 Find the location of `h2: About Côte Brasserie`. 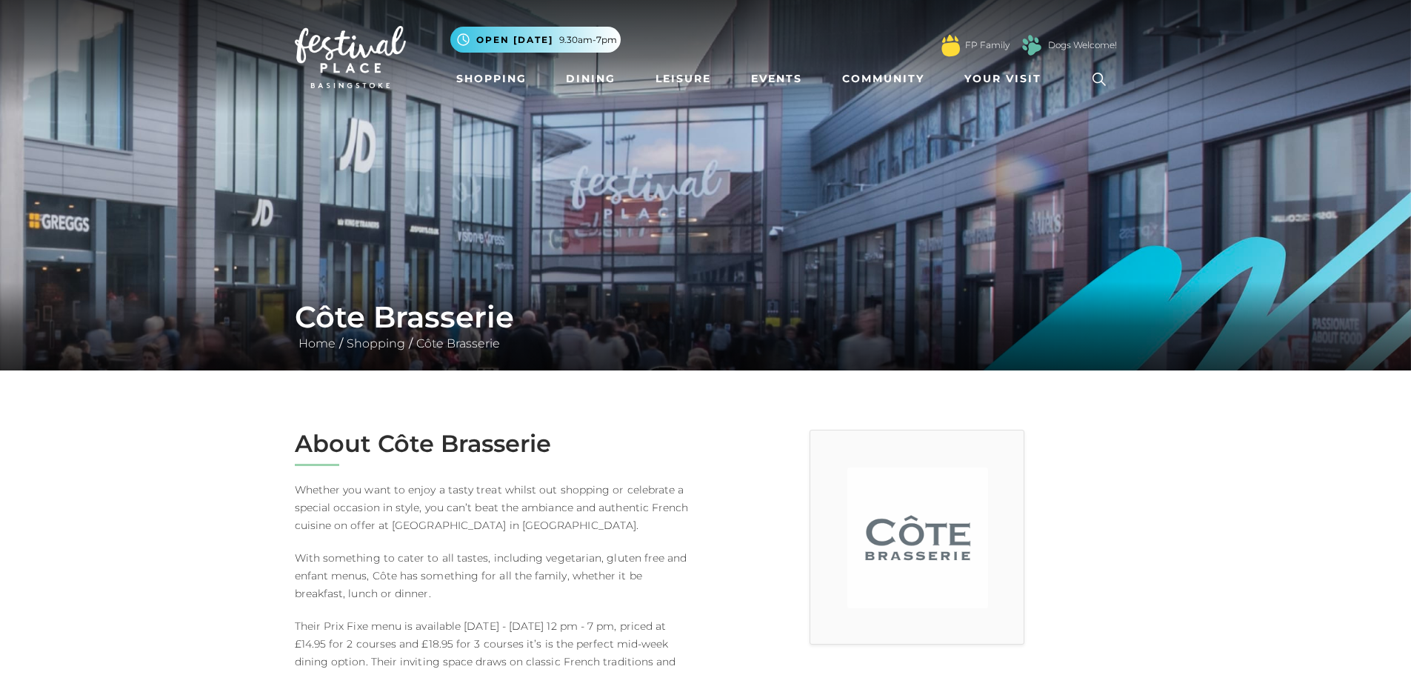

h2: About Côte Brasserie is located at coordinates (495, 444).